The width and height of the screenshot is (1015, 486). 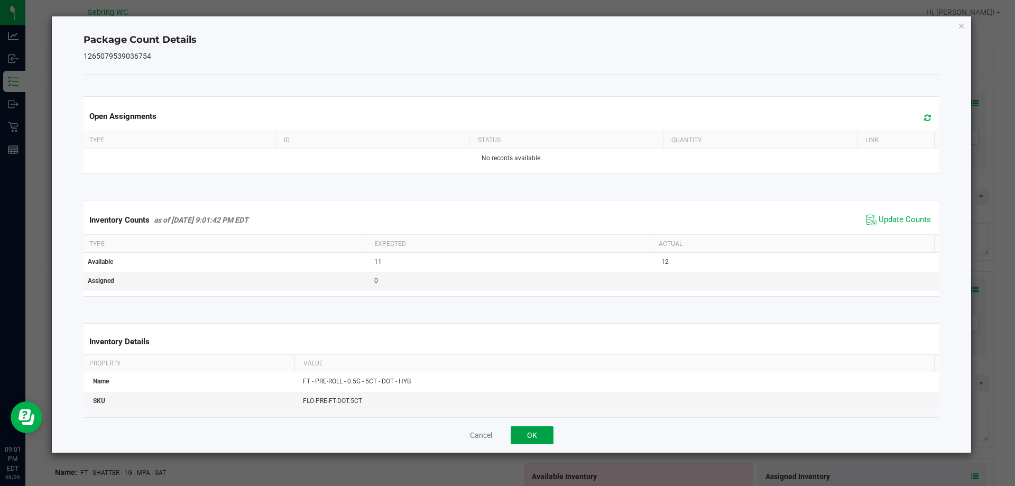 I want to click on span: Inventory Details, so click(x=119, y=341).